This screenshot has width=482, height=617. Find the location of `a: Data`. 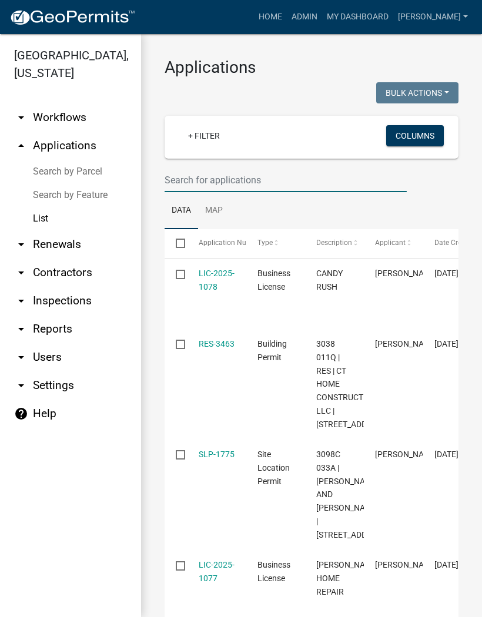

a: Data is located at coordinates (181, 211).